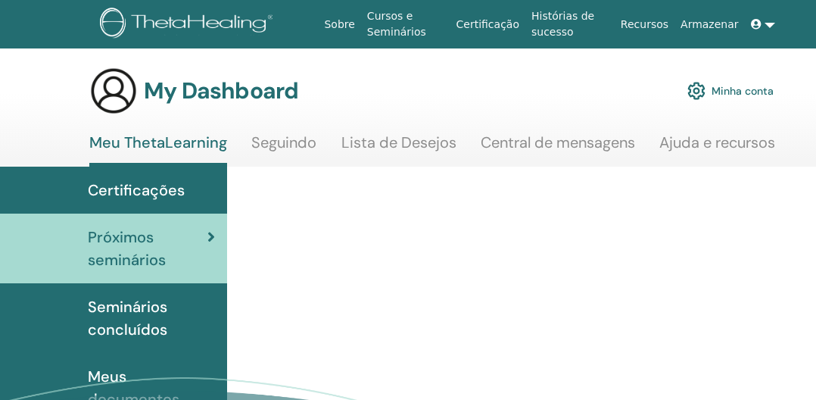 The image size is (816, 400). What do you see at coordinates (697, 91) in the screenshot?
I see `img: cog.svg` at bounding box center [697, 91].